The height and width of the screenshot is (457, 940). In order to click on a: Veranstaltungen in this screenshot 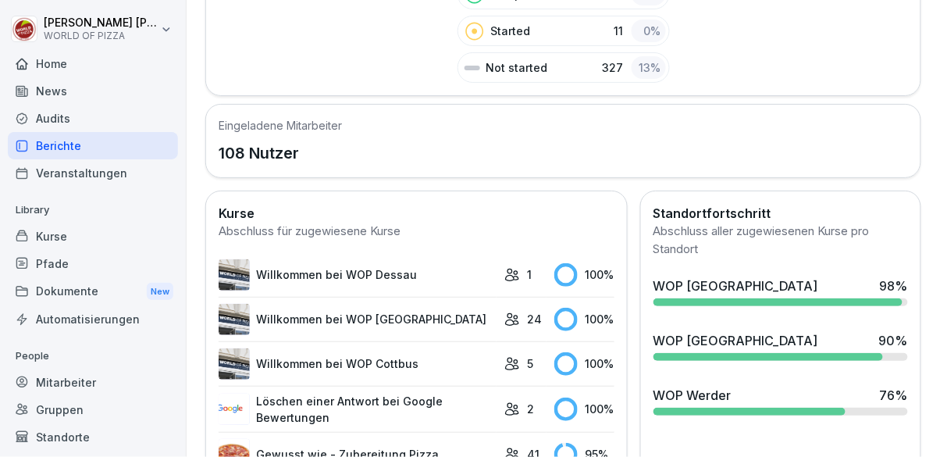, I will do `click(93, 173)`.